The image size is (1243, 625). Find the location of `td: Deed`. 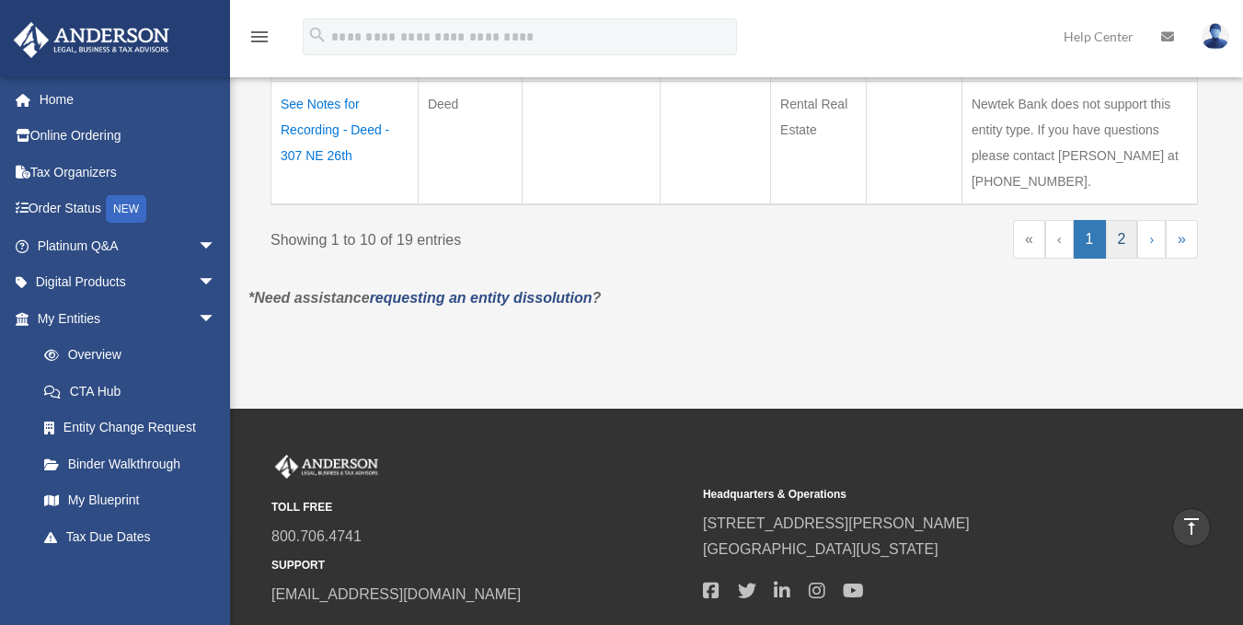

td: Deed is located at coordinates (469, 144).